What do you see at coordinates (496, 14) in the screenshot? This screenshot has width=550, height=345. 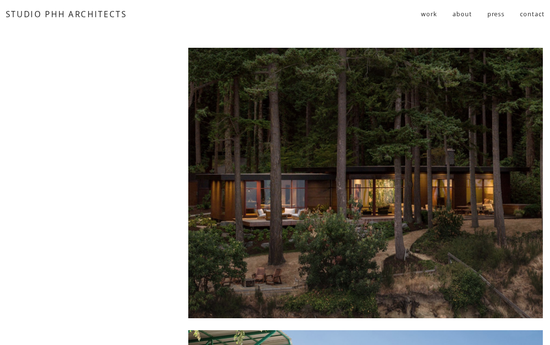 I see `a: press` at bounding box center [496, 14].